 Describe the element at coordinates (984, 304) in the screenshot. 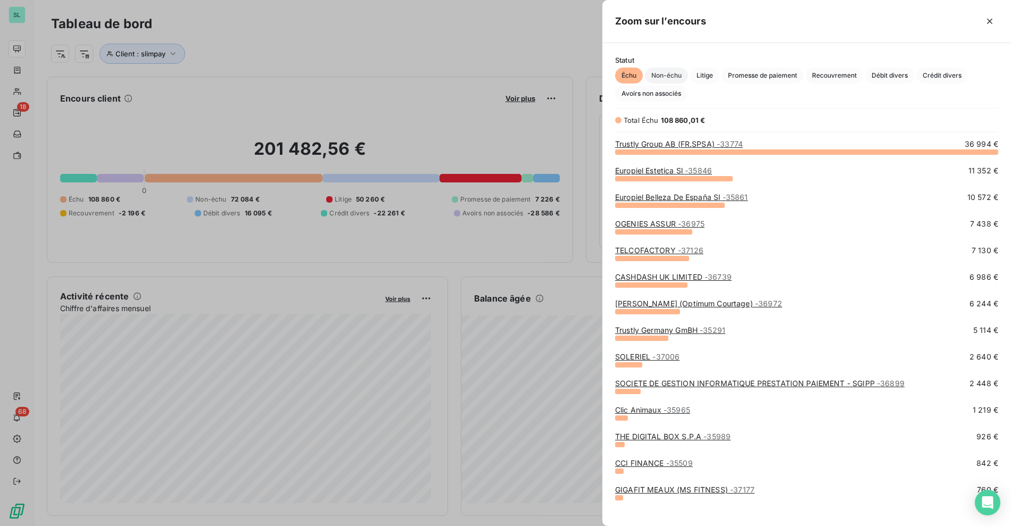

I see `span: 6 244 €` at that location.